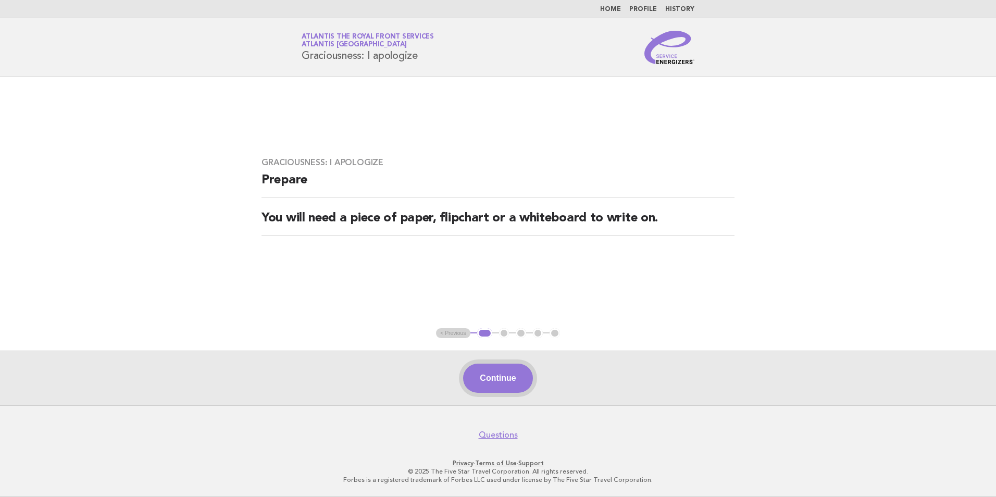 The image size is (996, 497). What do you see at coordinates (497, 378) in the screenshot?
I see `button: Continue` at bounding box center [497, 378].